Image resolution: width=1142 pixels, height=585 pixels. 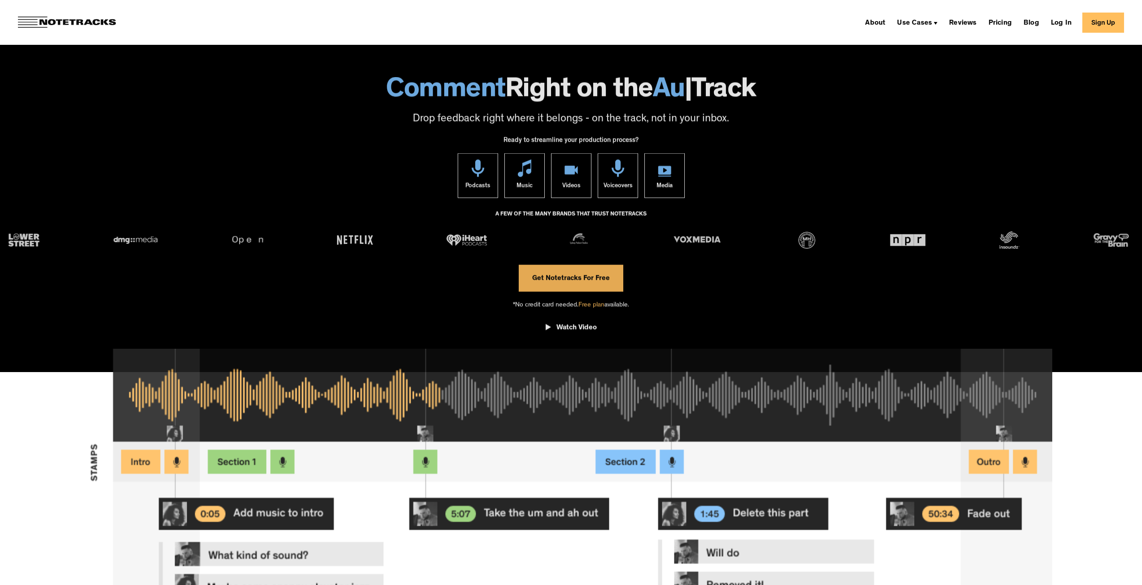 What do you see at coordinates (1061, 22) in the screenshot?
I see `a: Log In` at bounding box center [1061, 22].